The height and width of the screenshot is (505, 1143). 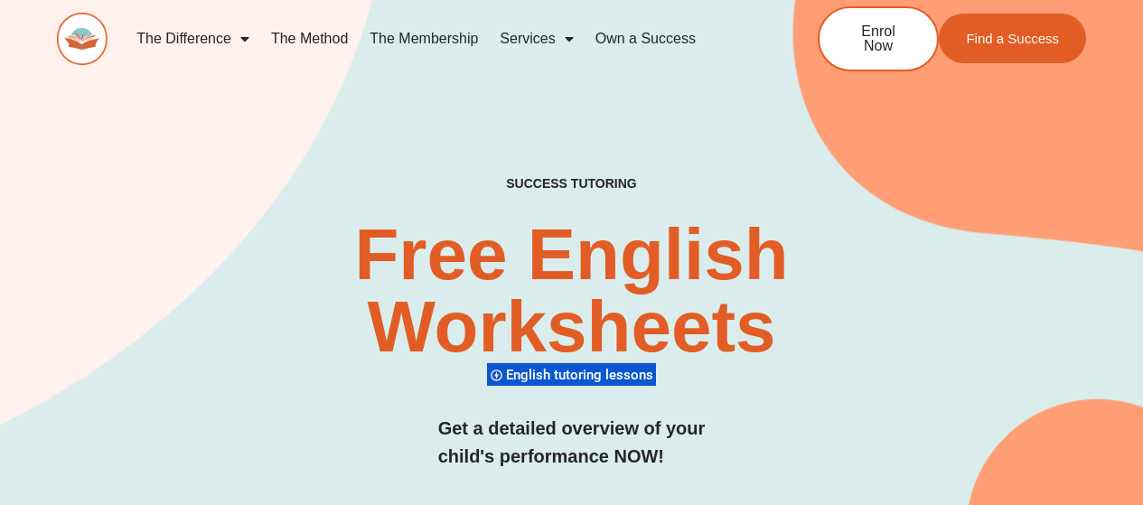 I want to click on h4: SUCCESS TUTORING​, so click(x=571, y=183).